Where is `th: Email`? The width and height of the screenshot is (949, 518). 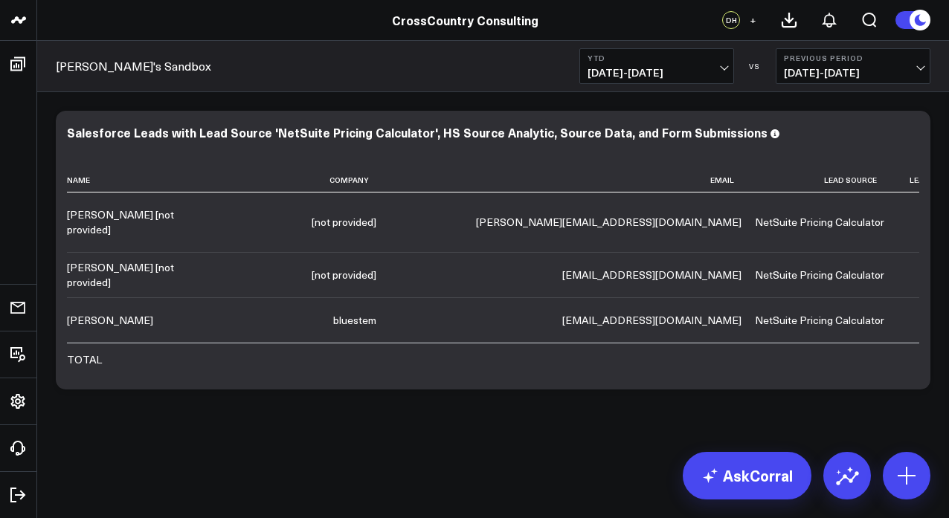
th: Email is located at coordinates (572, 171).